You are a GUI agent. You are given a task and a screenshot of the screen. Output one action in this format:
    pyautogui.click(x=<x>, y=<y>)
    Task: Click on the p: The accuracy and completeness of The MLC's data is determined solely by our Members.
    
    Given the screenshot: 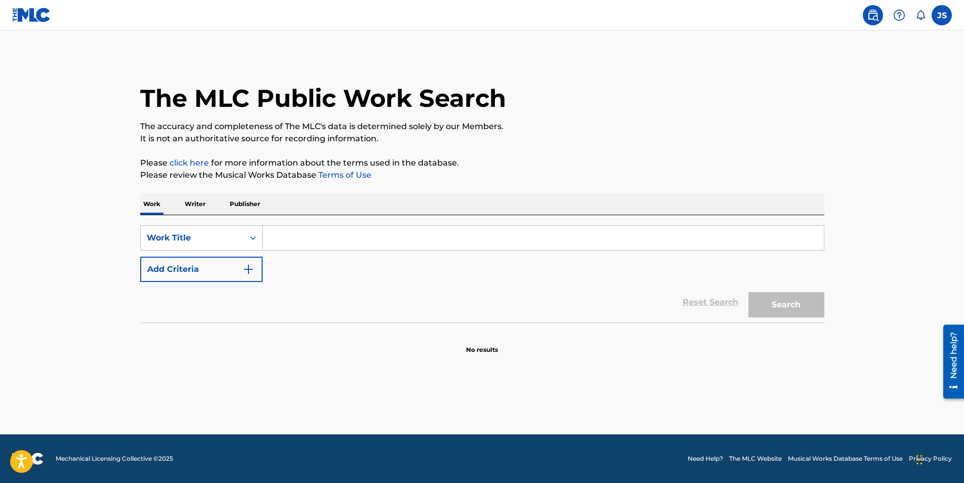 What is the action you would take?
    pyautogui.click(x=482, y=127)
    